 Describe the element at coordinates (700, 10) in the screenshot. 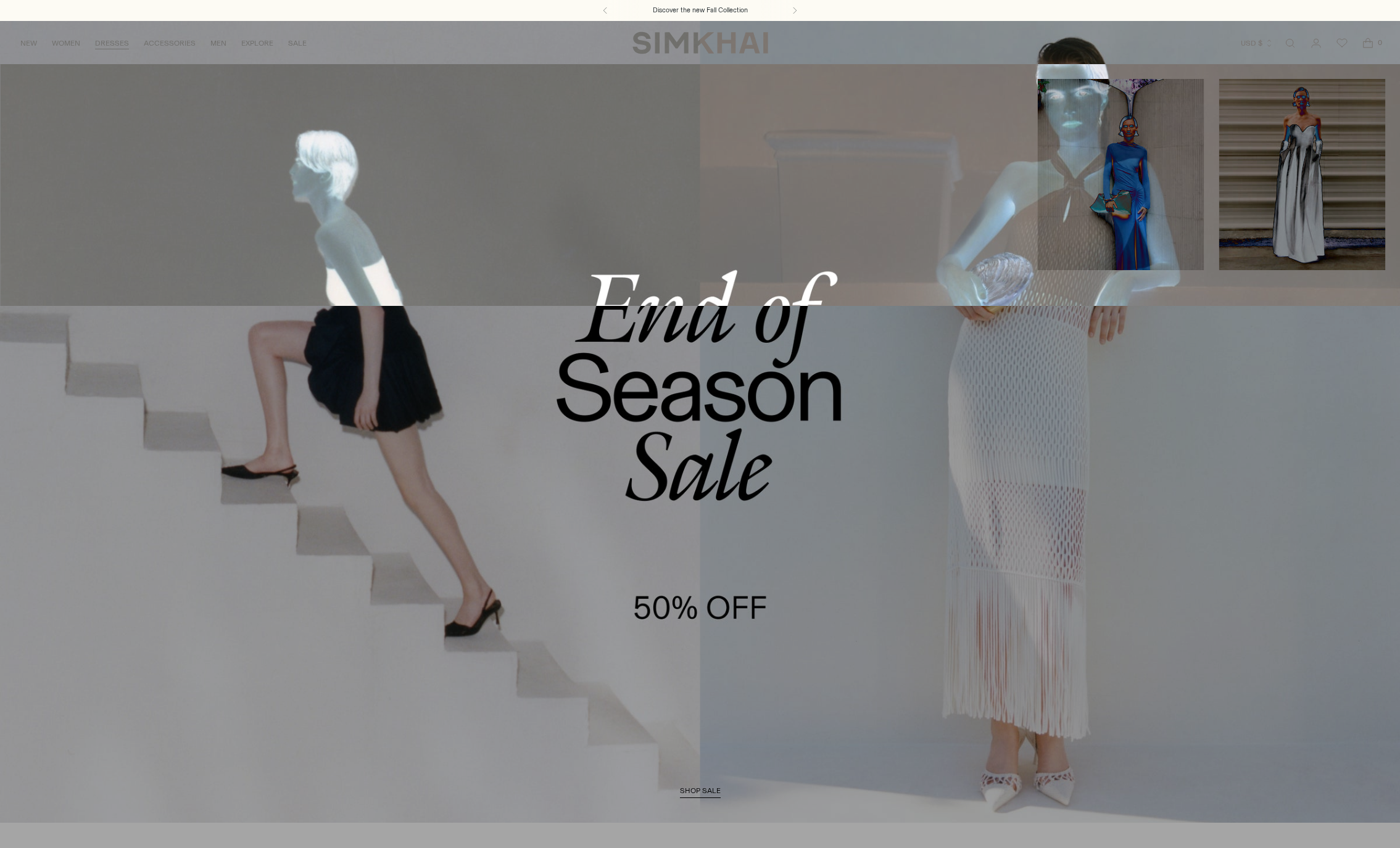

I see `a: Discover the new Fall Collection` at that location.